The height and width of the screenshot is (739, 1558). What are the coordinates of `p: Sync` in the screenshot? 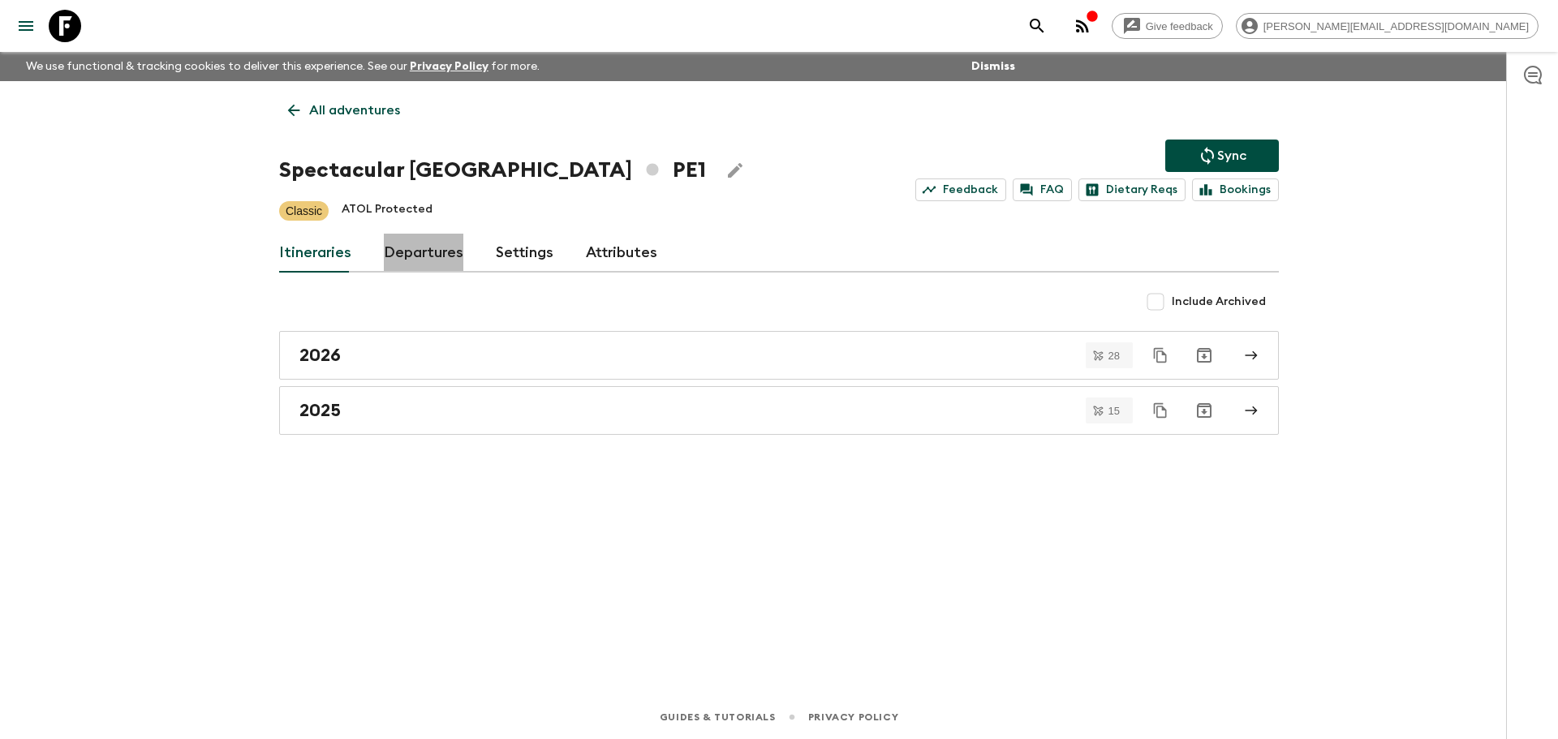 It's located at (1231, 156).